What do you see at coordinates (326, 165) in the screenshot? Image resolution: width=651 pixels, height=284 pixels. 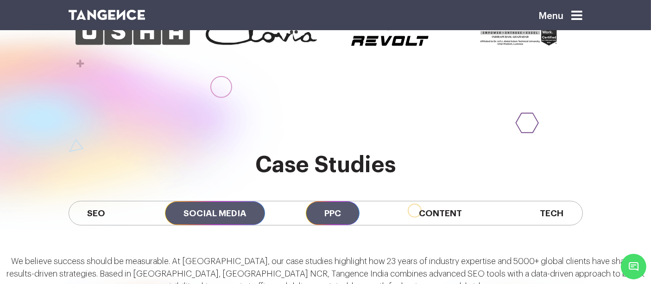 I see `h2: Case Studies` at bounding box center [326, 165].